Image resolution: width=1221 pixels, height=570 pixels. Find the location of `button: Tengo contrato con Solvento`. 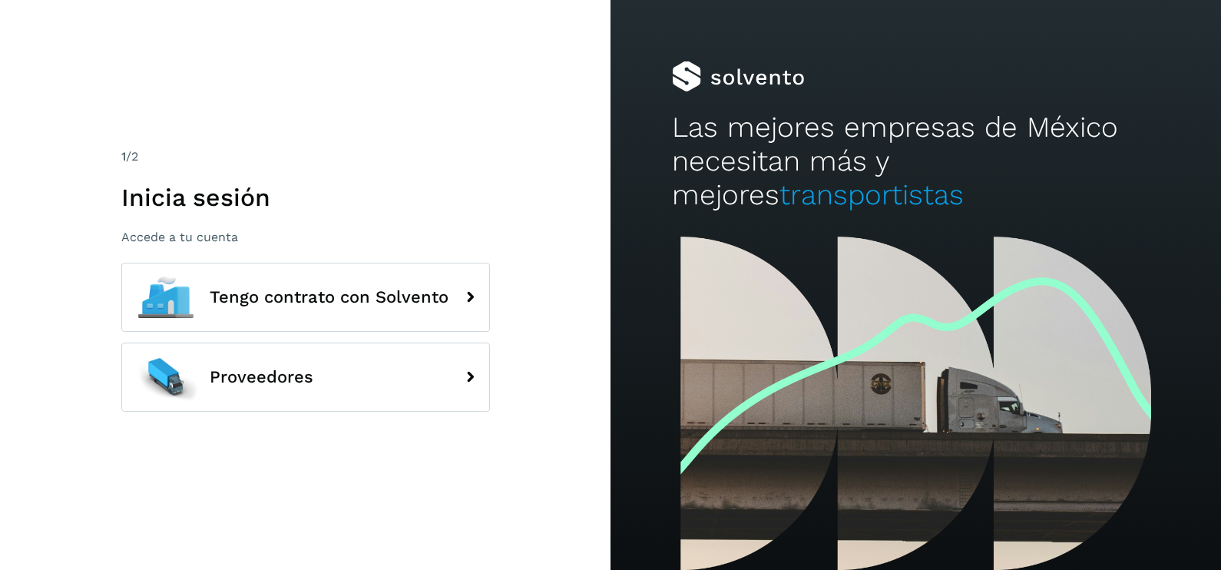

button: Tengo contrato con Solvento is located at coordinates (306, 297).